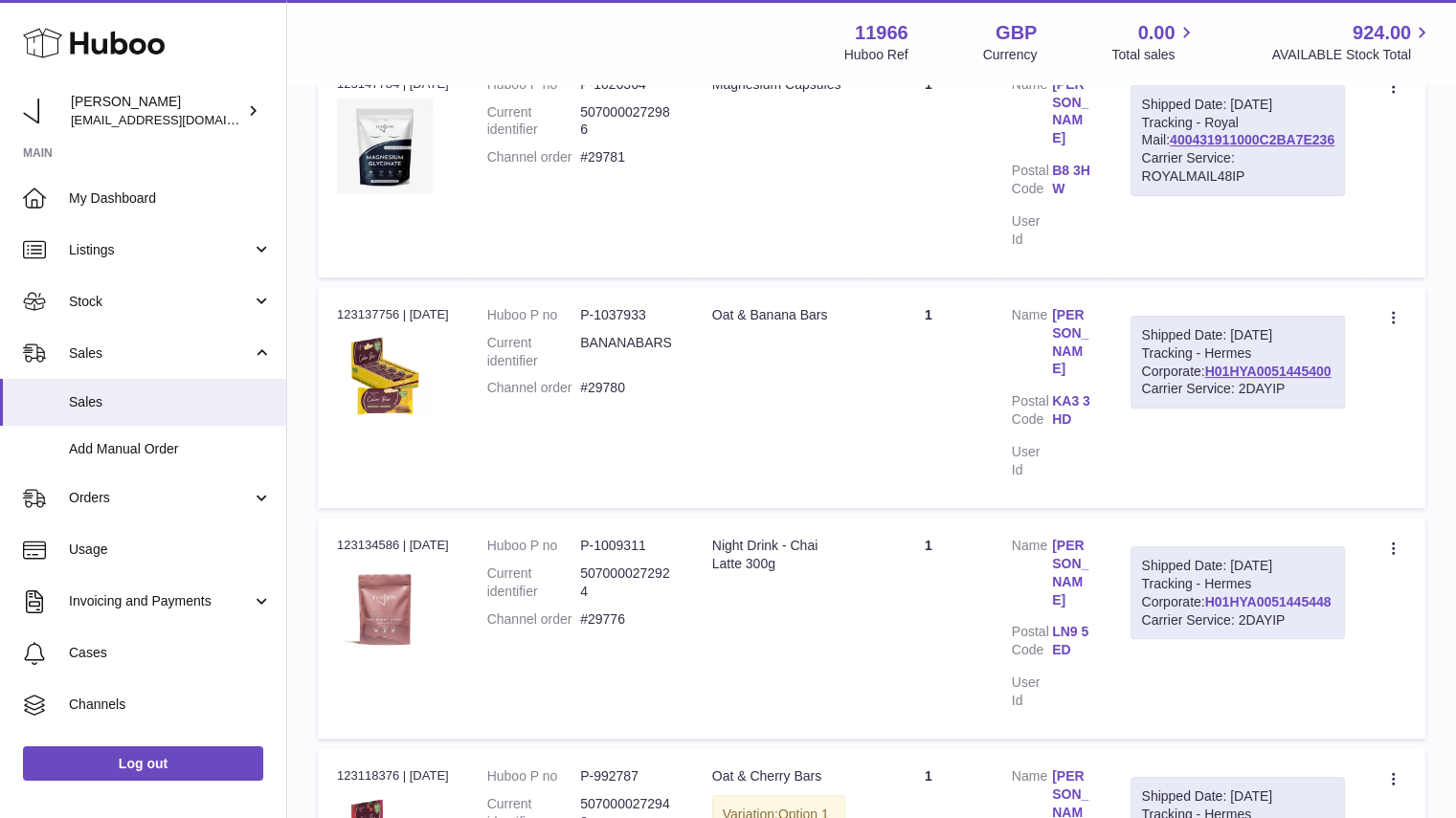  Describe the element at coordinates (1154, 42) in the screenshot. I see `a: 0.00 Total sales` at that location.